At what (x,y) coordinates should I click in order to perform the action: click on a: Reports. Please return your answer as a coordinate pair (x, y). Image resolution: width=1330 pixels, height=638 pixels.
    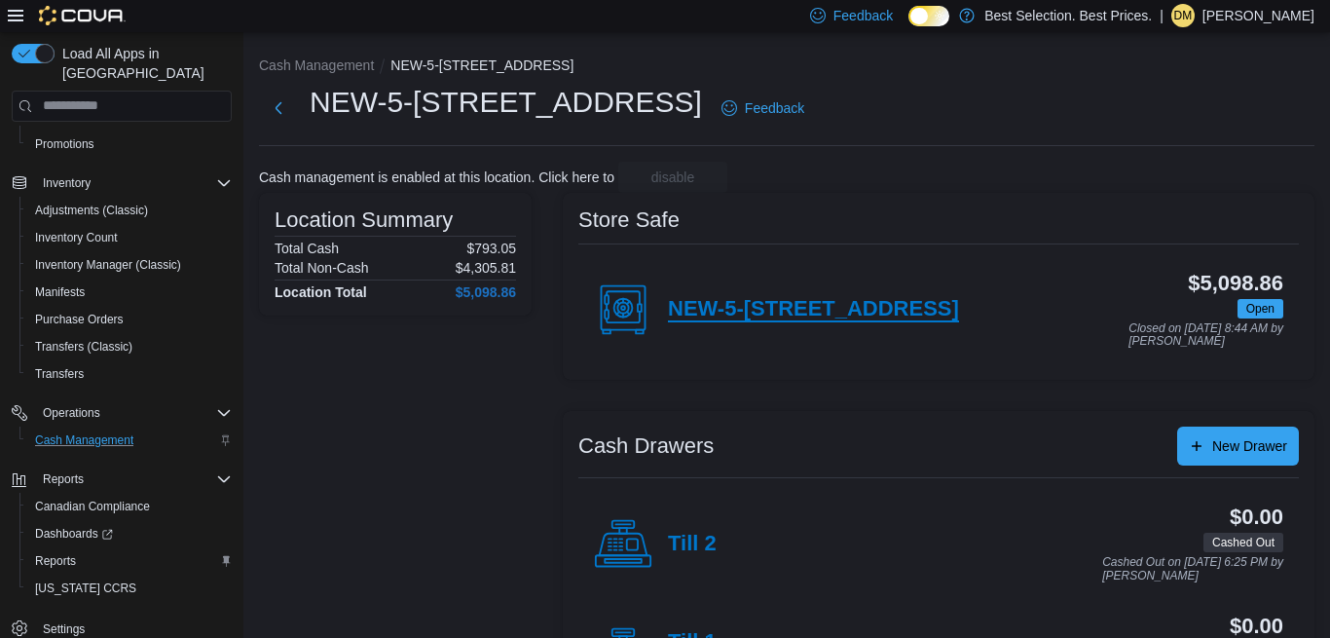
    Looking at the image, I should click on (55, 561).